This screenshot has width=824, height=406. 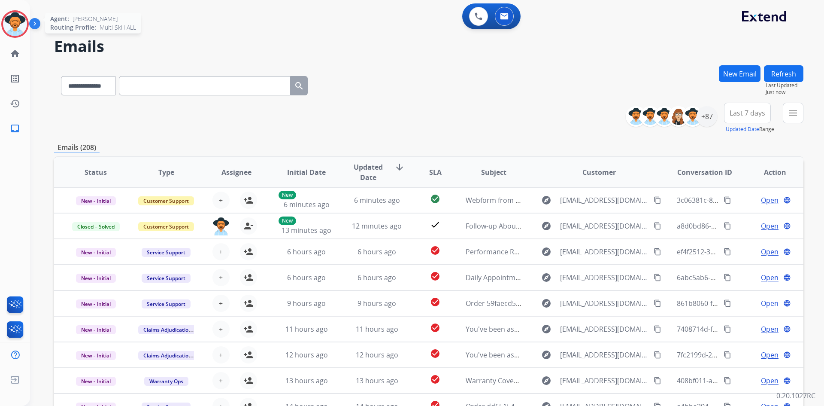 What do you see at coordinates (740, 73) in the screenshot?
I see `button: New Email` at bounding box center [740, 73].